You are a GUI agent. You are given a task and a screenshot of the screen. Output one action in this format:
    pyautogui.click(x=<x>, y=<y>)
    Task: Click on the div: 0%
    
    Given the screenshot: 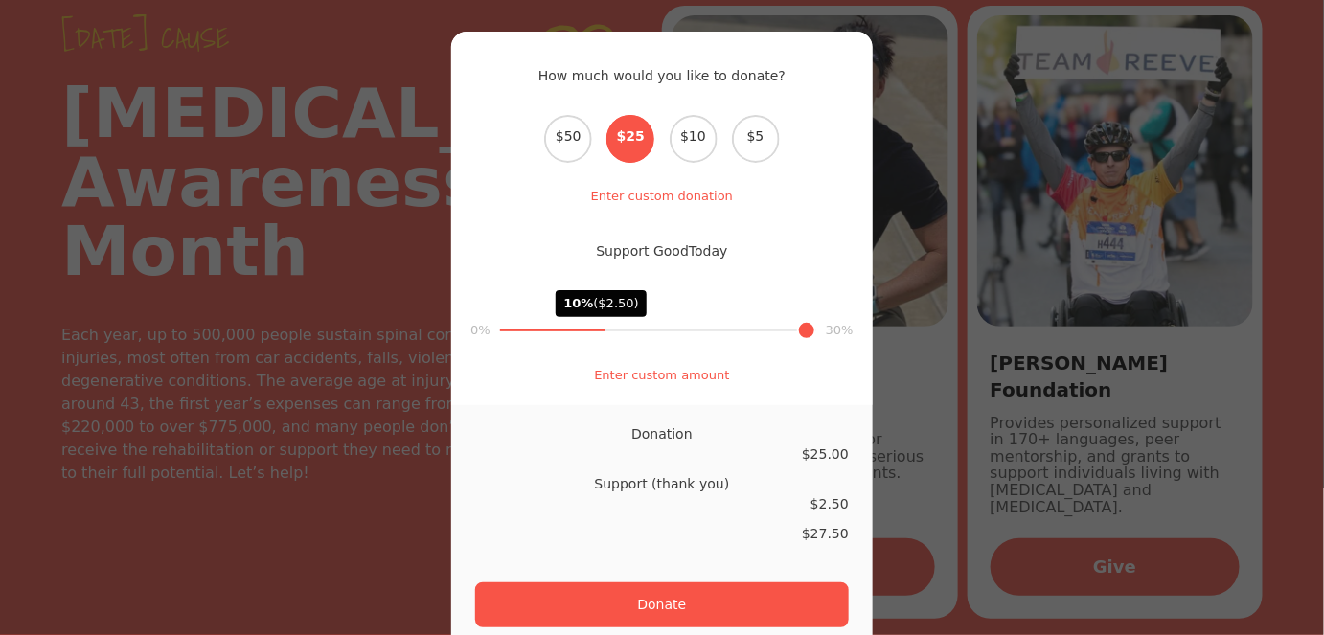 What is the action you would take?
    pyautogui.click(x=480, y=331)
    